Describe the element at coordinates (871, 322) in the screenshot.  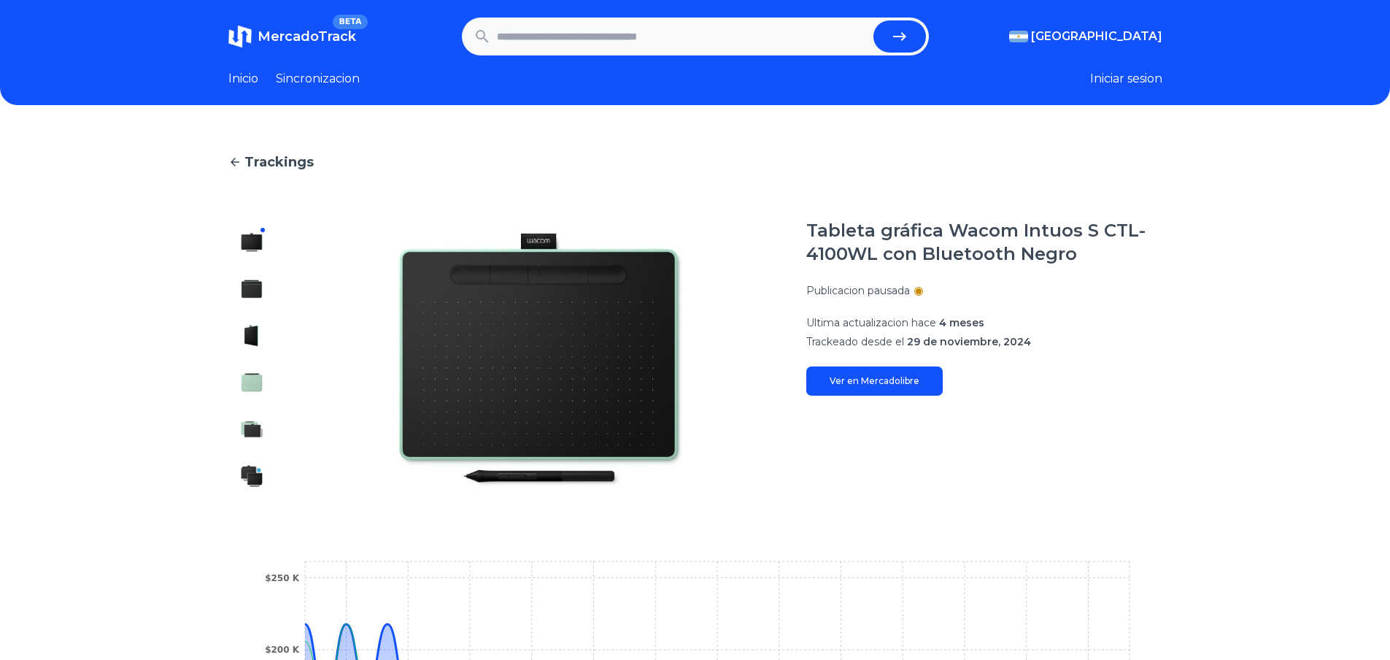
I see `span: Ultima actualizacion hace` at that location.